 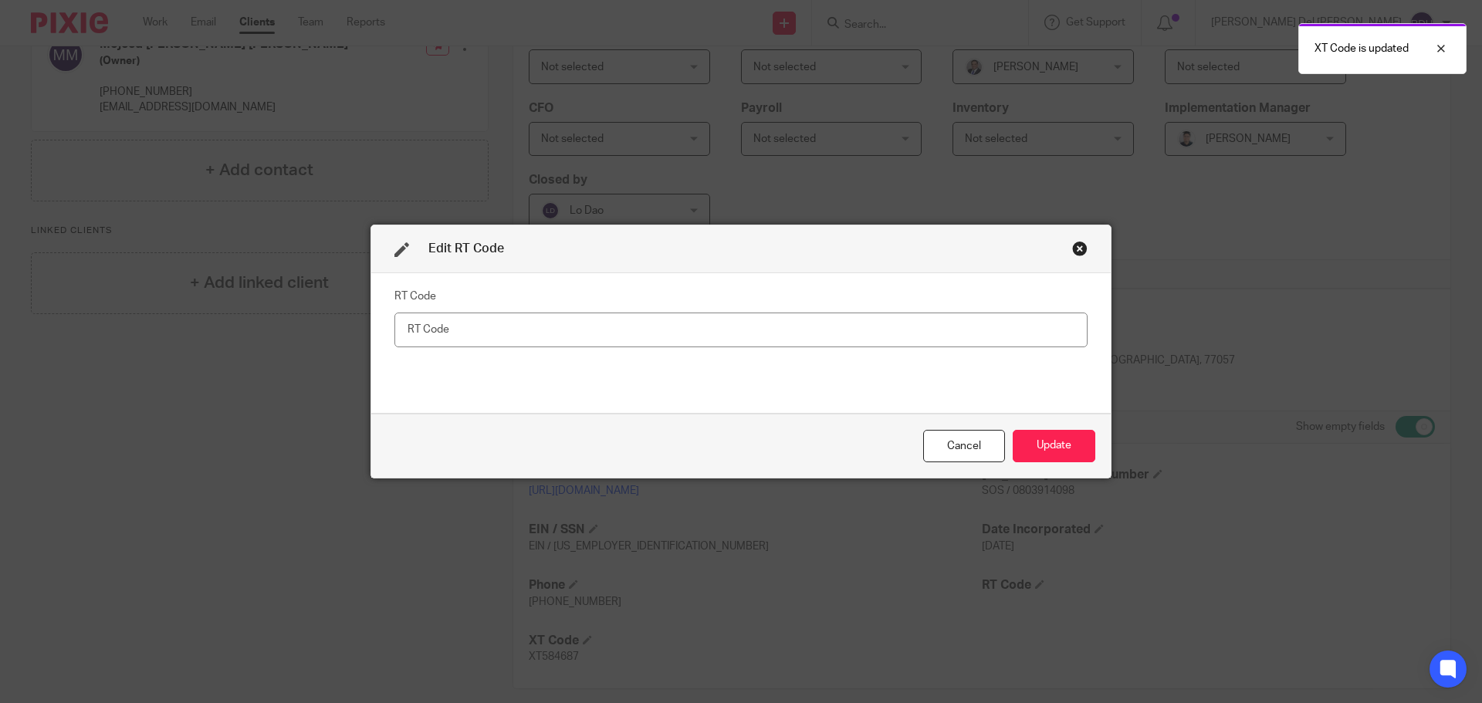 What do you see at coordinates (1362, 49) in the screenshot?
I see `p: XT Code is updated` at bounding box center [1362, 49].